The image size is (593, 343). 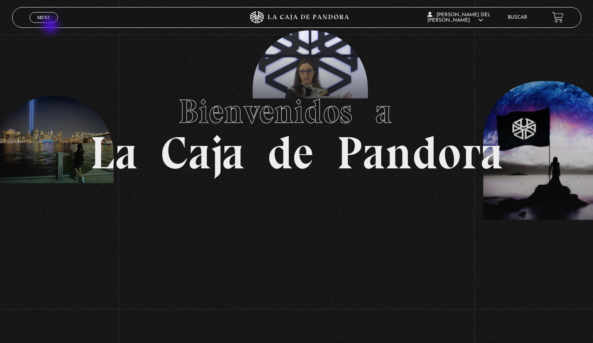 I want to click on a: View your shopping cart, so click(x=557, y=17).